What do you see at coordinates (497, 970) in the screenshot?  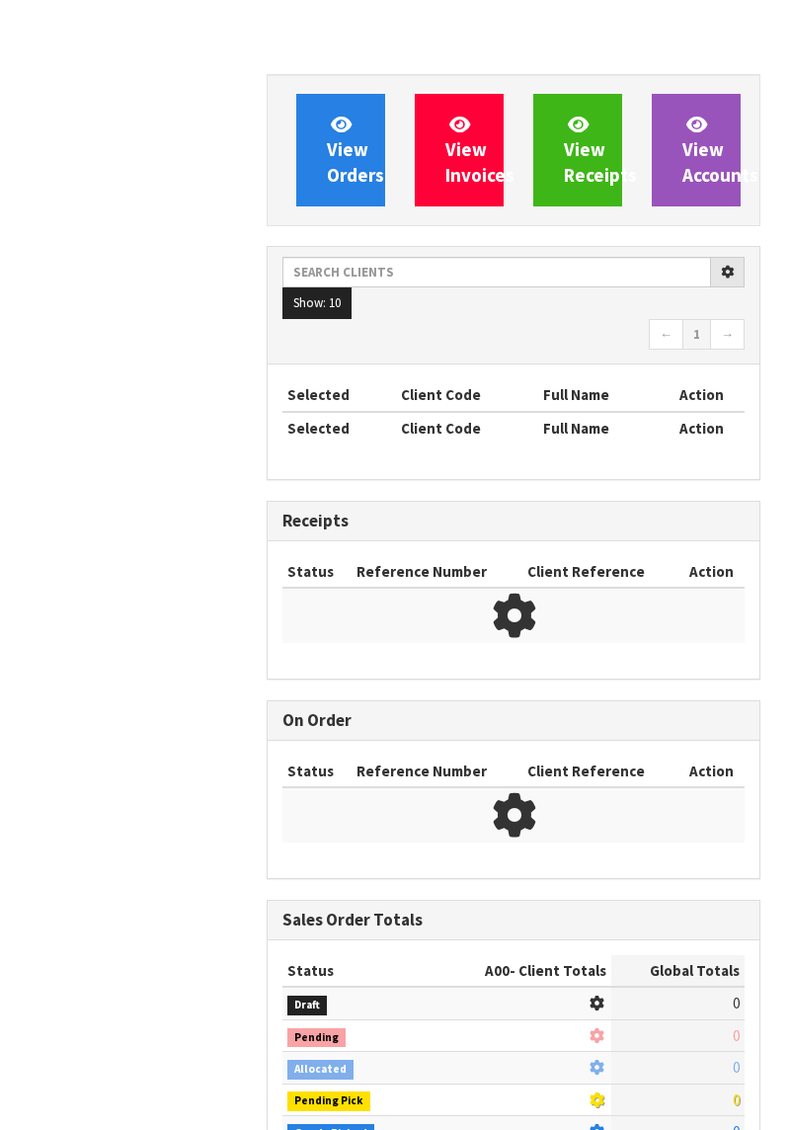 I see `span: A00` at bounding box center [497, 970].